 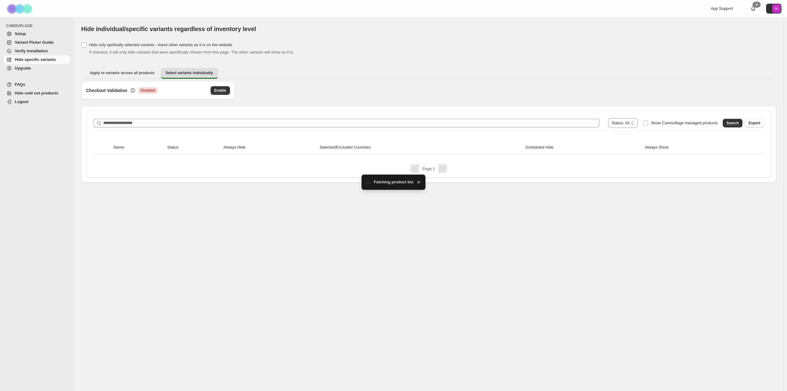 I want to click on th: Always Show, so click(x=694, y=147).